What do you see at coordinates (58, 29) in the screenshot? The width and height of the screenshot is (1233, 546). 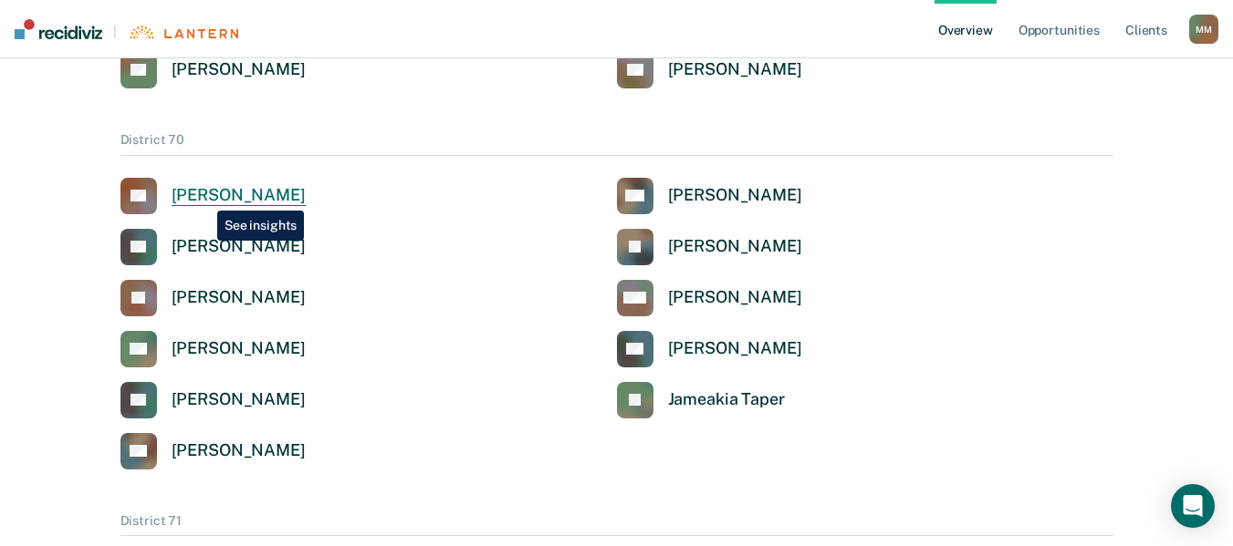 I see `img: Recidiviz` at bounding box center [58, 29].